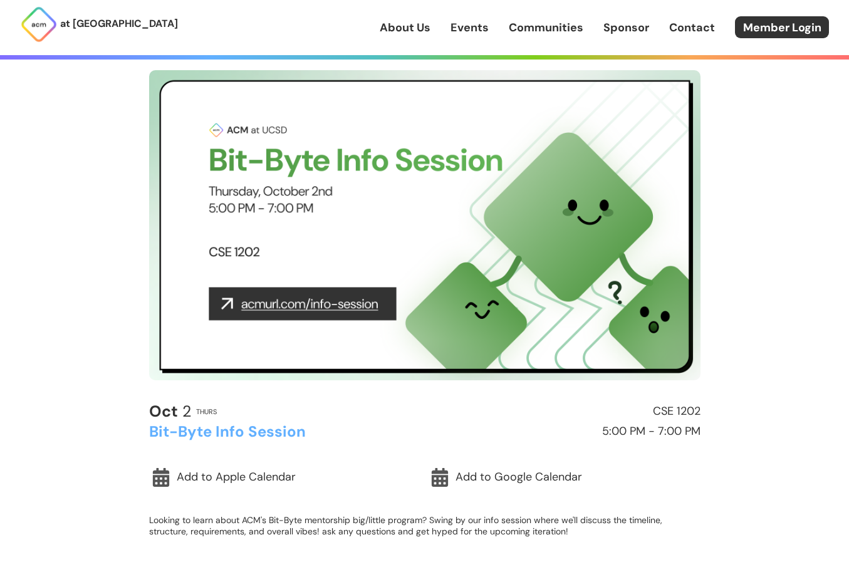  What do you see at coordinates (565, 432) in the screenshot?
I see `h2: 5:00 PM - 7:00 PM` at bounding box center [565, 432].